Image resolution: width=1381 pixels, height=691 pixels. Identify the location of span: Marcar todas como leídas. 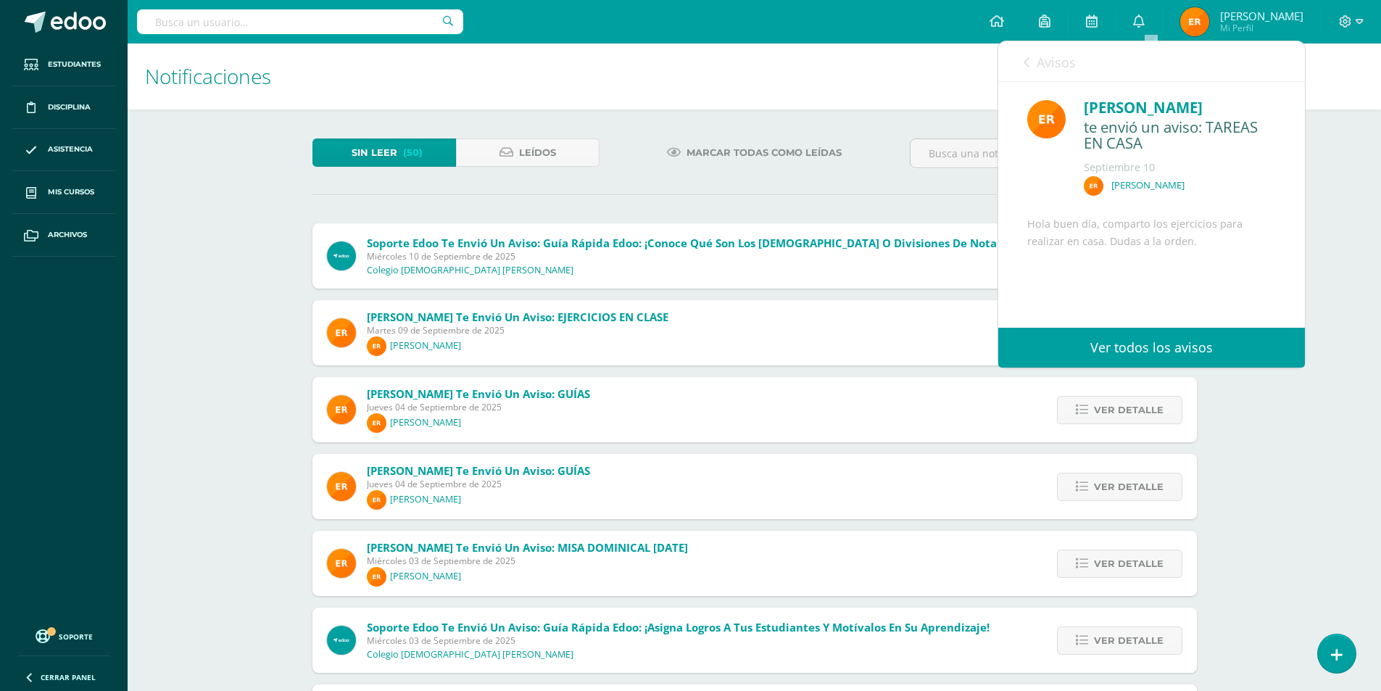
(764, 152).